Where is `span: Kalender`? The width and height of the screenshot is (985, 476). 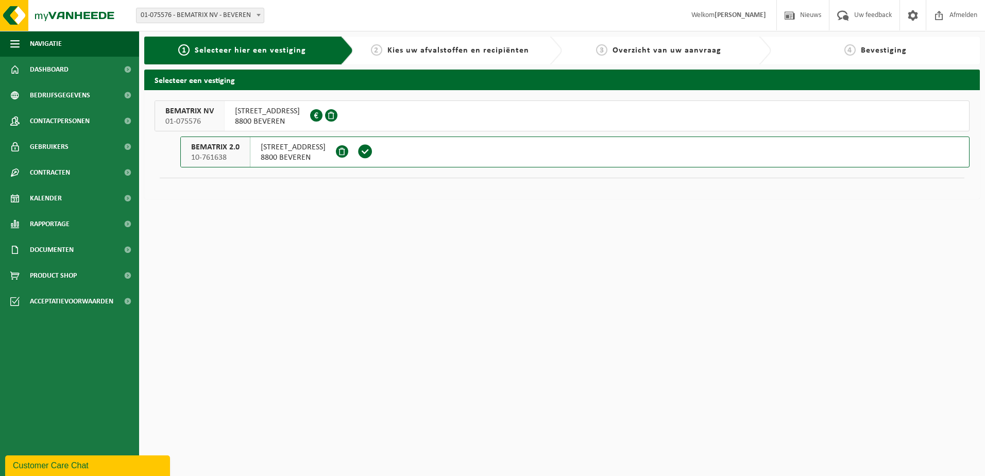
span: Kalender is located at coordinates (46, 198).